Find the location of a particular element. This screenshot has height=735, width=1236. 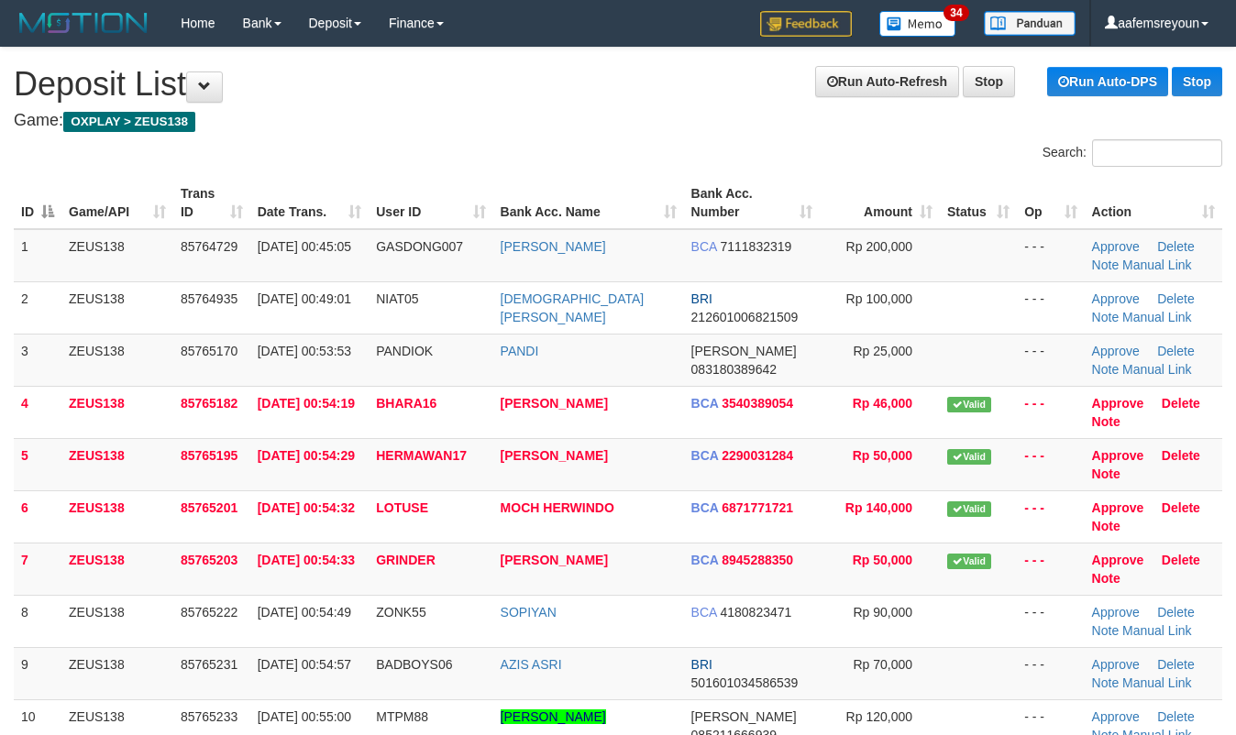

label: Search: is located at coordinates (1133, 153).